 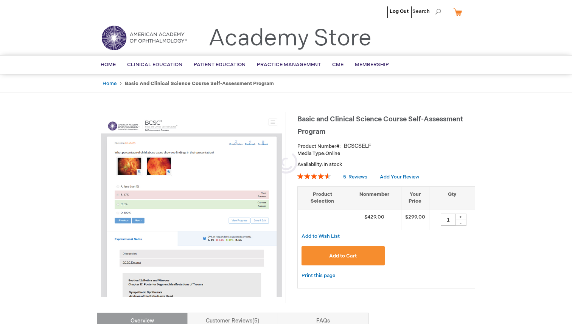 I want to click on strong: Product Number, so click(x=319, y=146).